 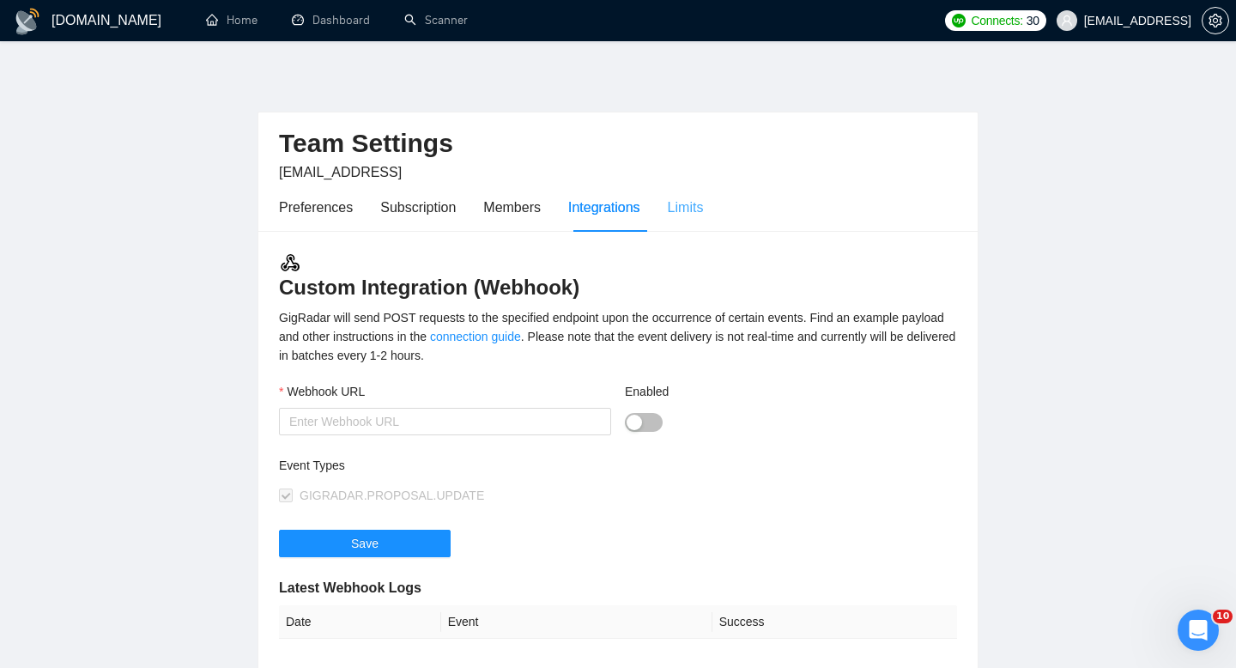 I want to click on img: webhook.3a52c8ec.svg, so click(x=290, y=263).